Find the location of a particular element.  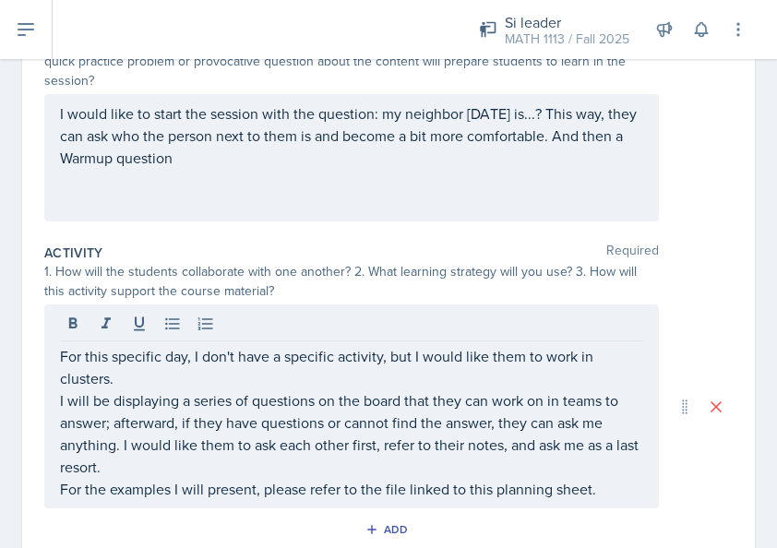

p: I will be displaying a series of questions on the board that they can work on in teams to answer;... is located at coordinates (352, 434).